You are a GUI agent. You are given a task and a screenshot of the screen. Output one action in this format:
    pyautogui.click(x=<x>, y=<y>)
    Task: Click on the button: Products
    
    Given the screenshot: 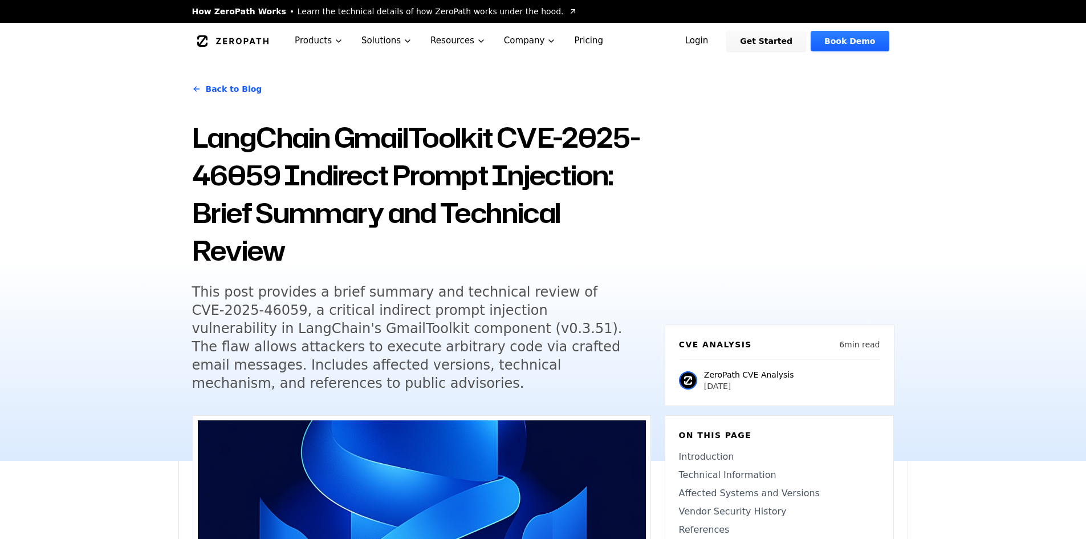 What is the action you would take?
    pyautogui.click(x=319, y=40)
    